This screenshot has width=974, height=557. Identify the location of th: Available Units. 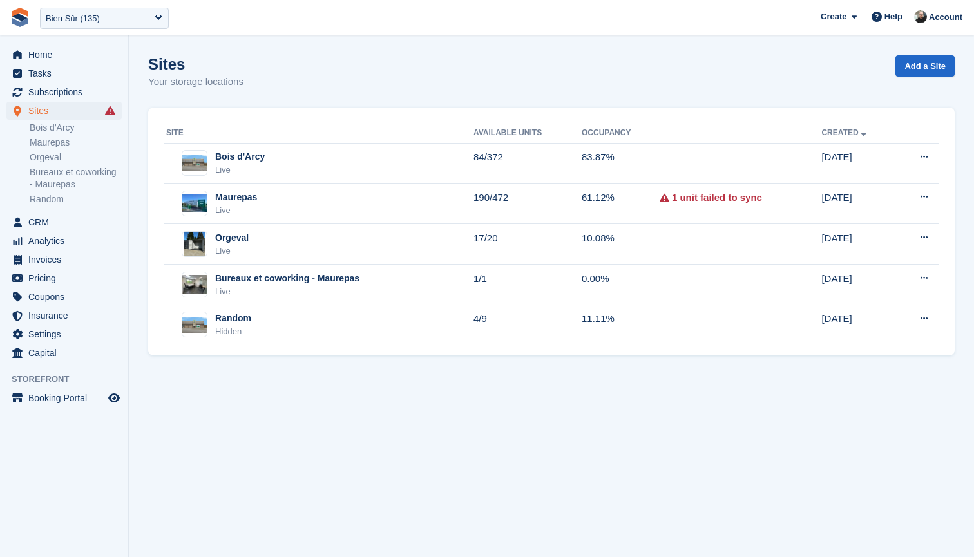
(528, 133).